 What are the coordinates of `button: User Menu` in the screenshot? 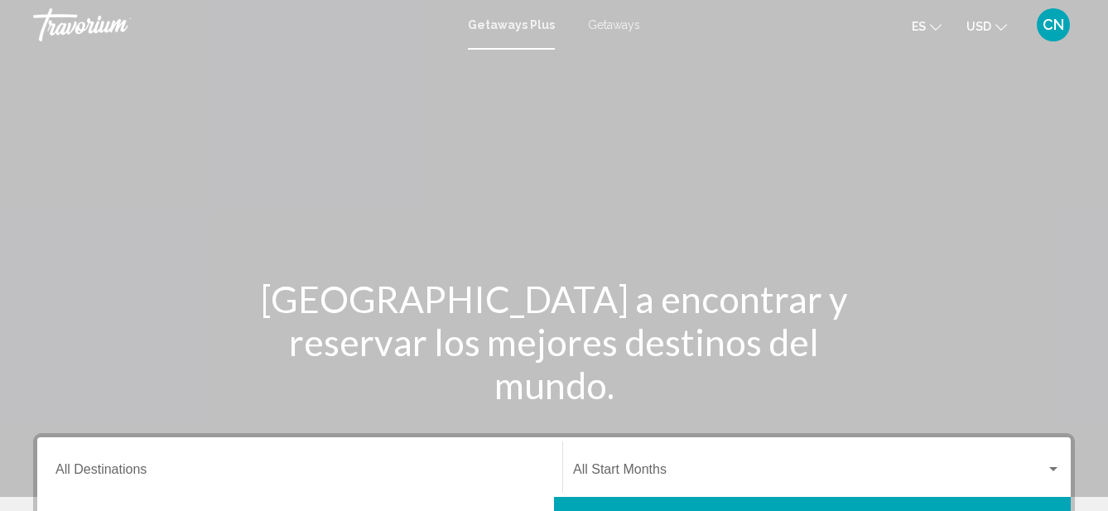 It's located at (1054, 25).